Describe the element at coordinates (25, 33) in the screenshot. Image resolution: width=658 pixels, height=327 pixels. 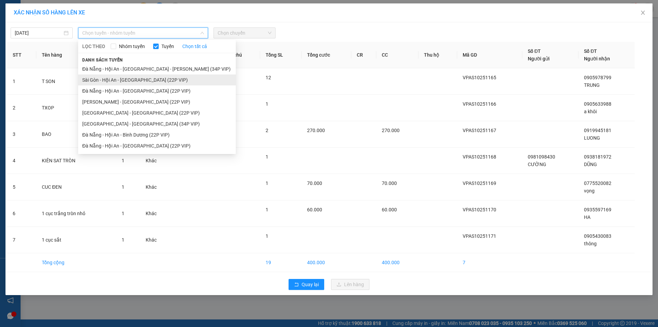
I see `li: VP VP An Sương` at that location.